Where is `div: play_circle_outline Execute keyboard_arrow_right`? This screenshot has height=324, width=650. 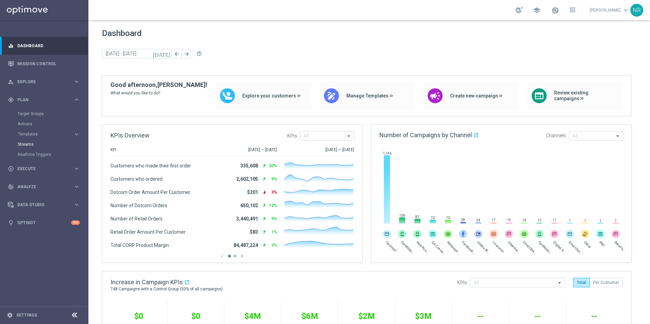
div: play_circle_outline Execute keyboard_arrow_right is located at coordinates (44, 169).